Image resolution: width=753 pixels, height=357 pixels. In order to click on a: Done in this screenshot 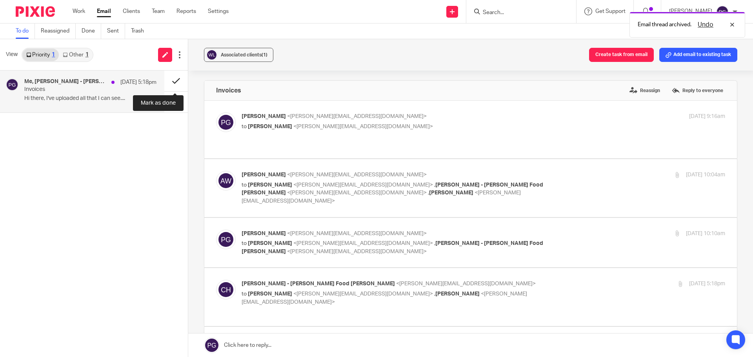, I will do `click(91, 31)`.